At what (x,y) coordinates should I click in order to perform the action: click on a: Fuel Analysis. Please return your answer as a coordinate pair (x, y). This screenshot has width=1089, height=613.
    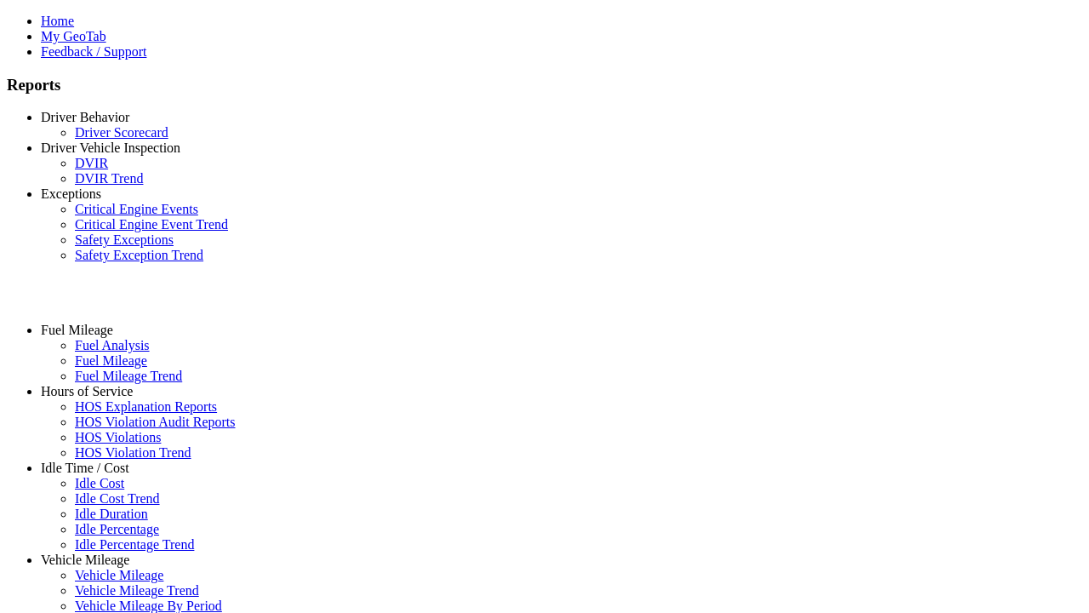
    Looking at the image, I should click on (112, 345).